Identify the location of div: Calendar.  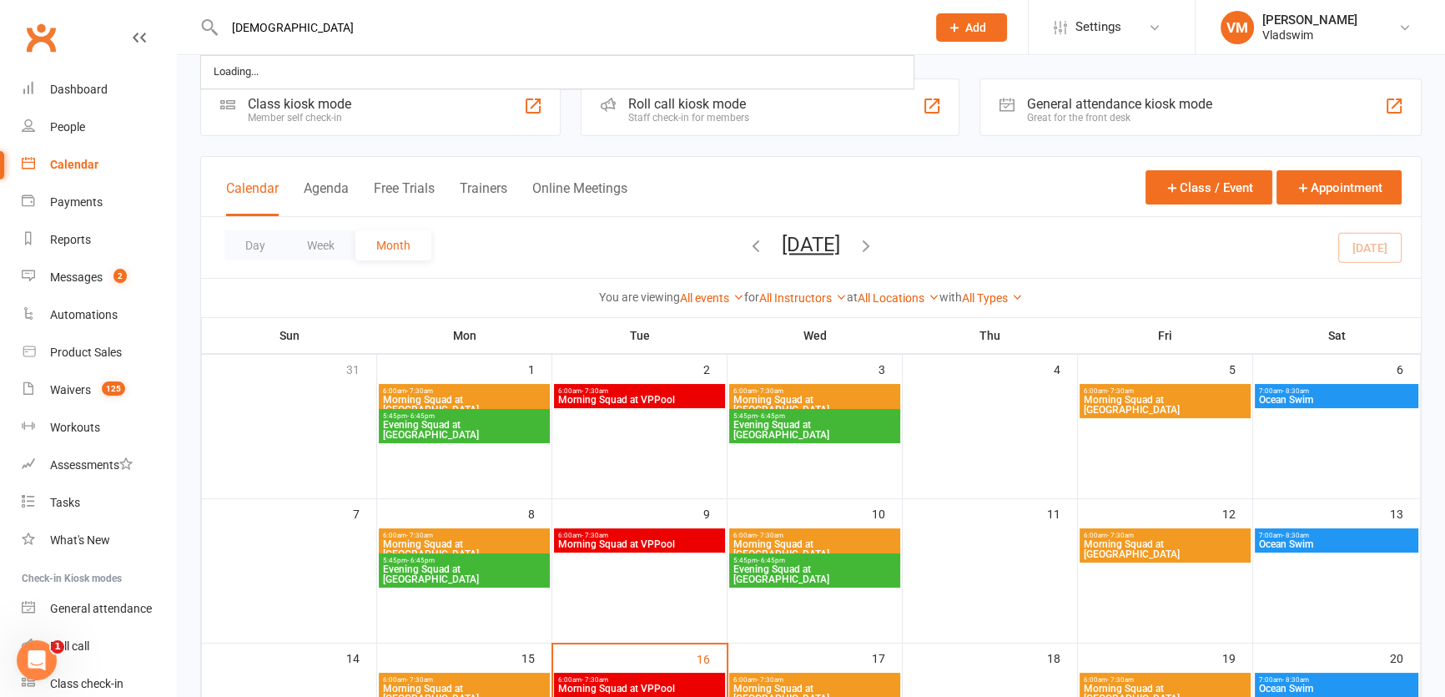
(74, 164).